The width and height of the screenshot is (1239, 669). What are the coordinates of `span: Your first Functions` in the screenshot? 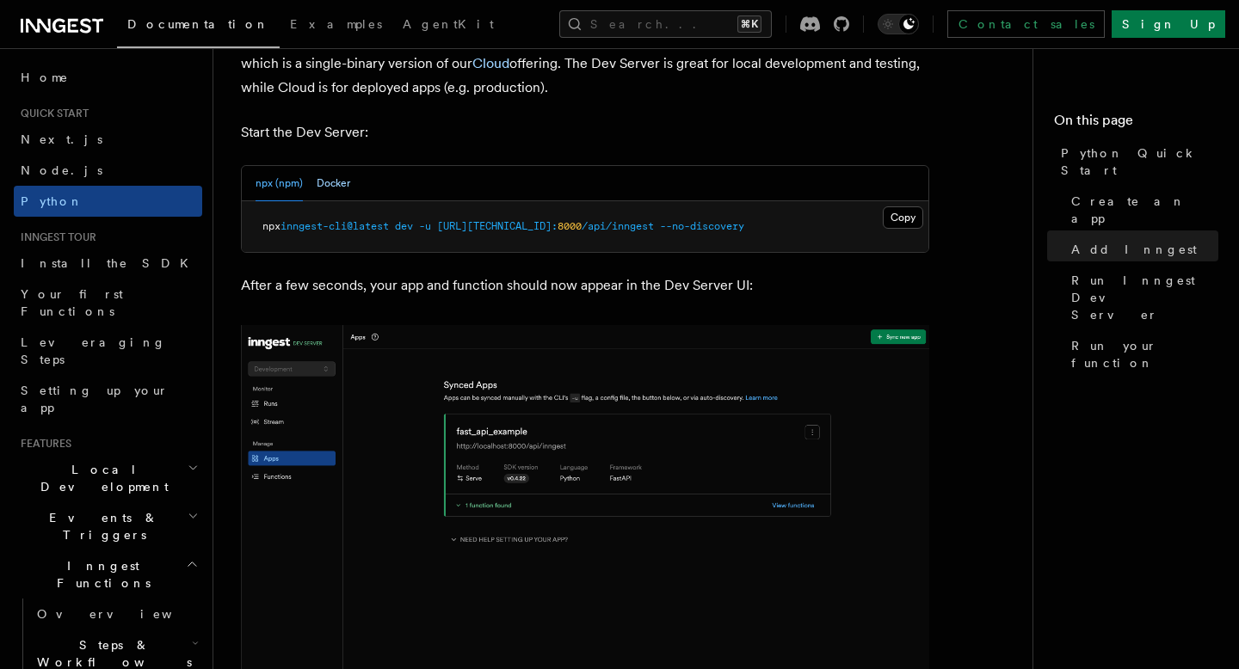 It's located at (71, 303).